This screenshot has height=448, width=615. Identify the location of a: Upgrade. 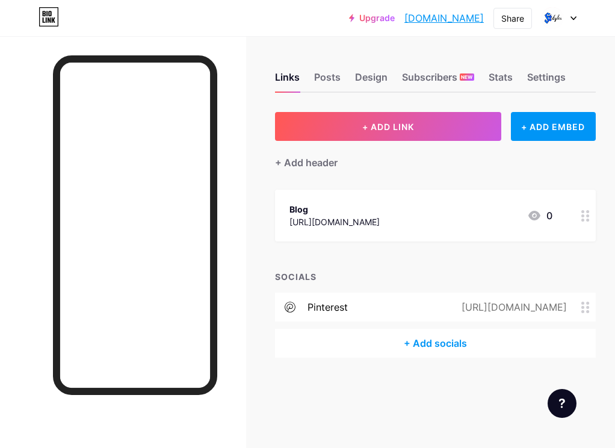
(372, 18).